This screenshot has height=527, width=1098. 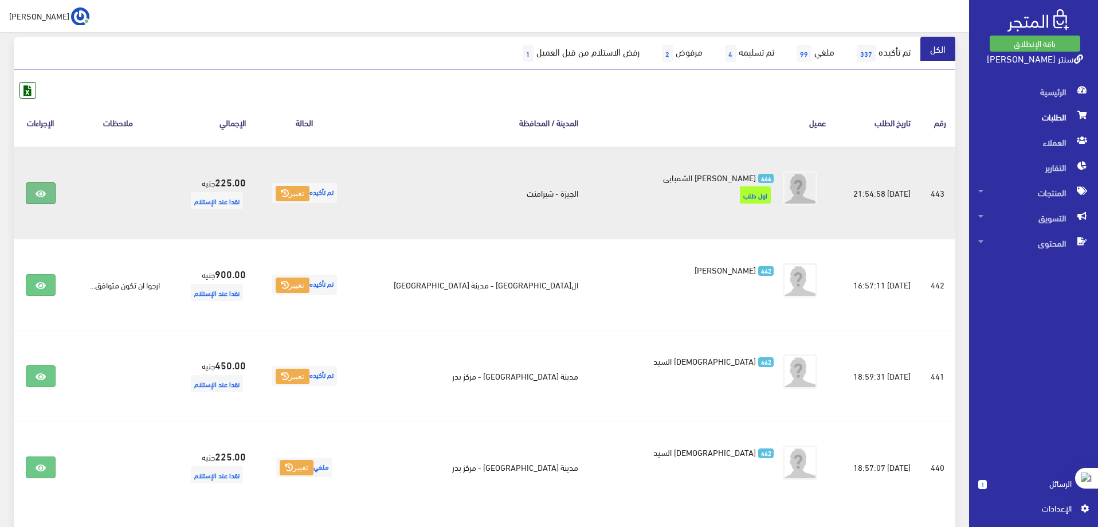 I want to click on a: الرئيسية, so click(x=1033, y=92).